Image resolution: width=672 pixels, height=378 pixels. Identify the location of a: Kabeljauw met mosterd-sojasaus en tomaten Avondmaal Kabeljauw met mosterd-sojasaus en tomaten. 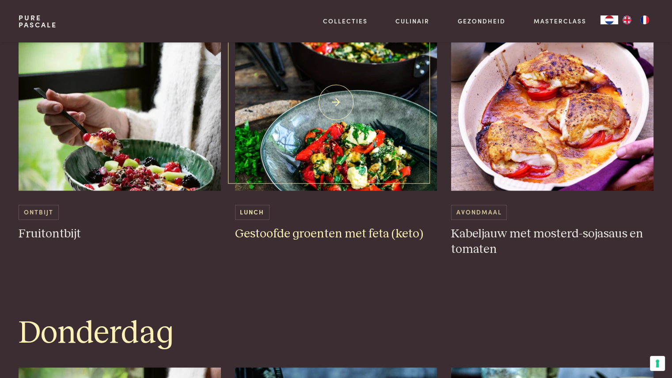
(552, 135).